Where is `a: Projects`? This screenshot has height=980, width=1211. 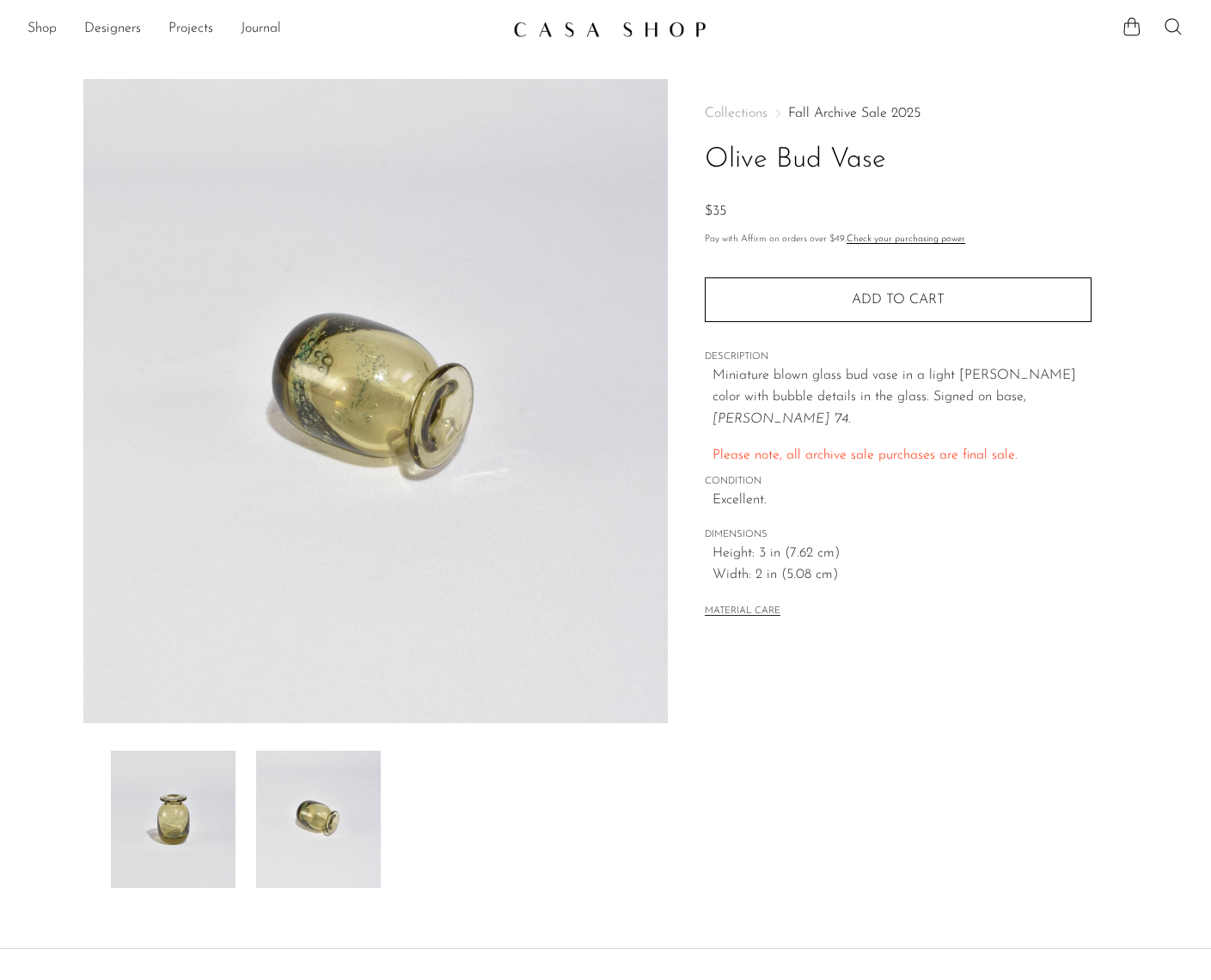 a: Projects is located at coordinates (191, 30).